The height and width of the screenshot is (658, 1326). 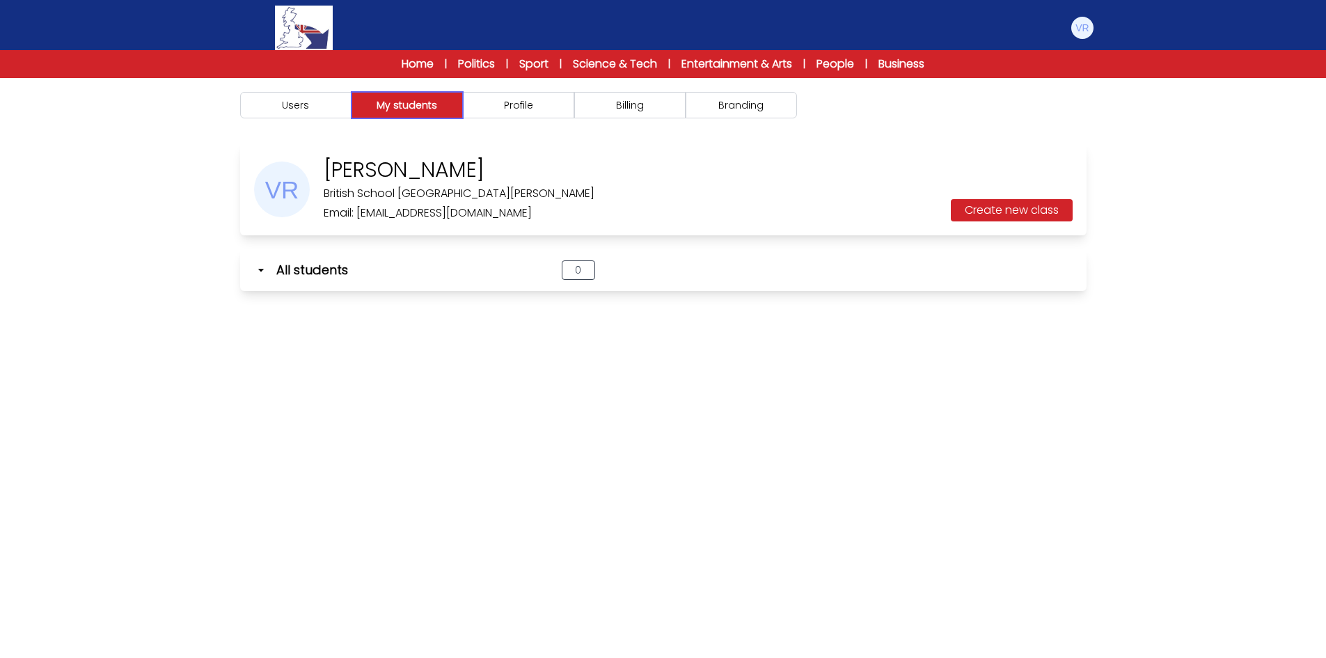 I want to click on button: All students 0, so click(x=664, y=270).